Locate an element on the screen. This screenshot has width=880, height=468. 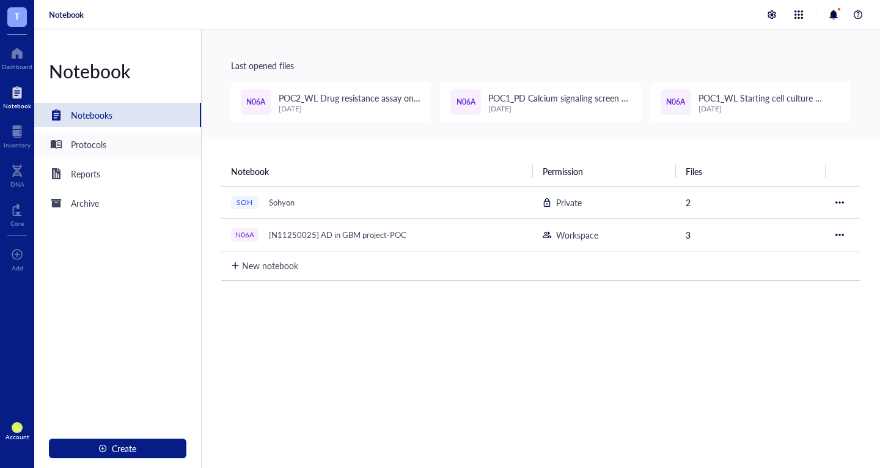
div: Add is located at coordinates (17, 268).